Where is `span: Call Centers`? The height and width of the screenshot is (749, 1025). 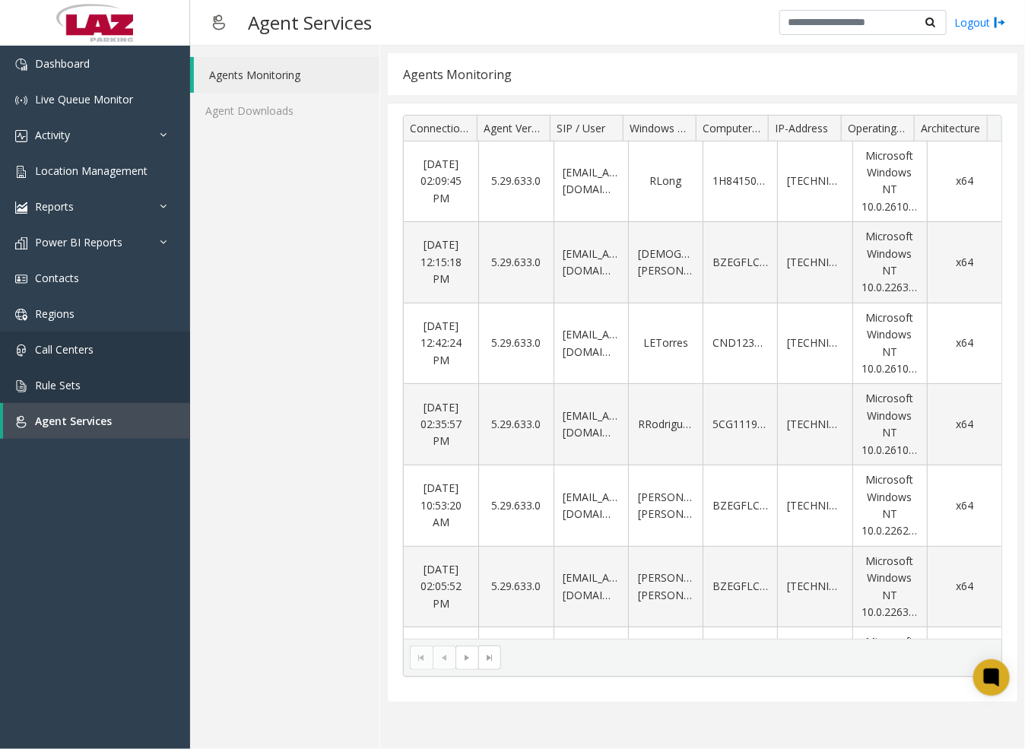 span: Call Centers is located at coordinates (64, 349).